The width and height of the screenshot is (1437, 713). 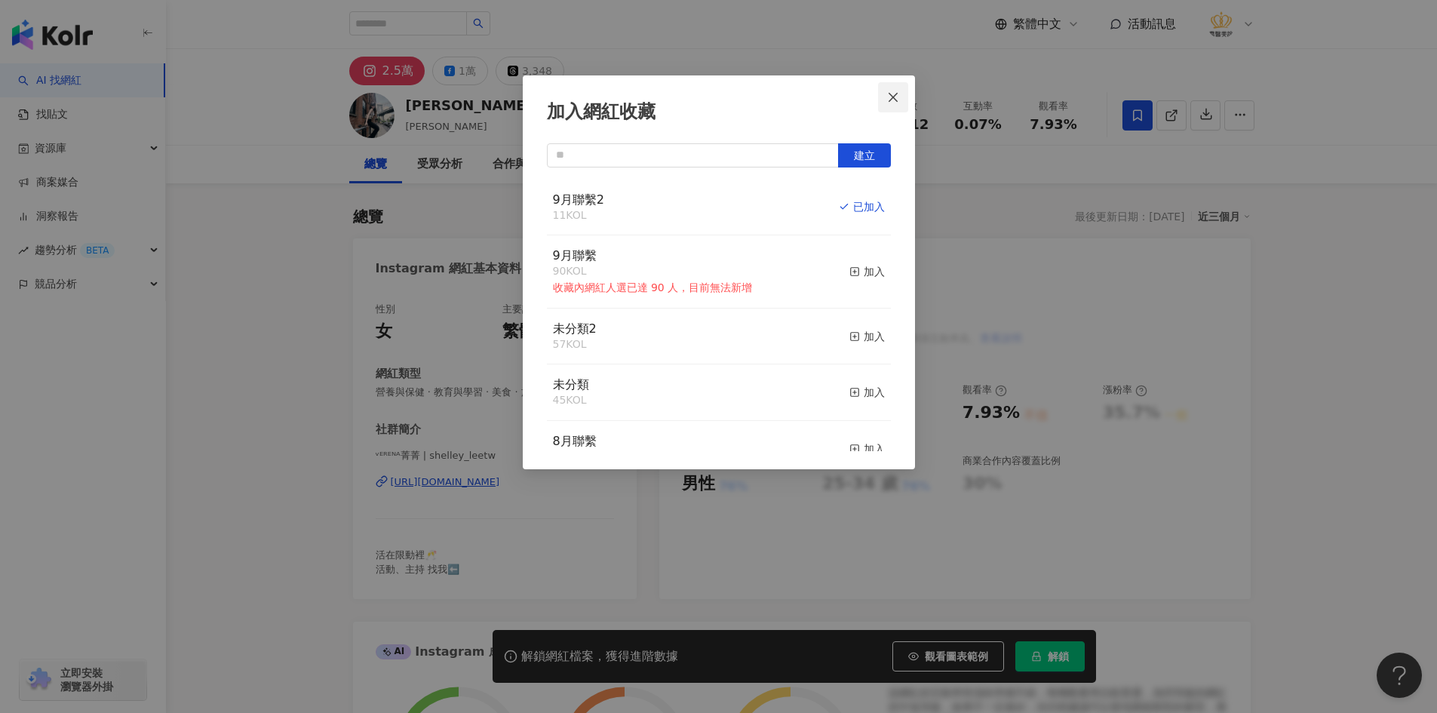 What do you see at coordinates (575, 441) in the screenshot?
I see `a: 8月聯繫` at bounding box center [575, 441].